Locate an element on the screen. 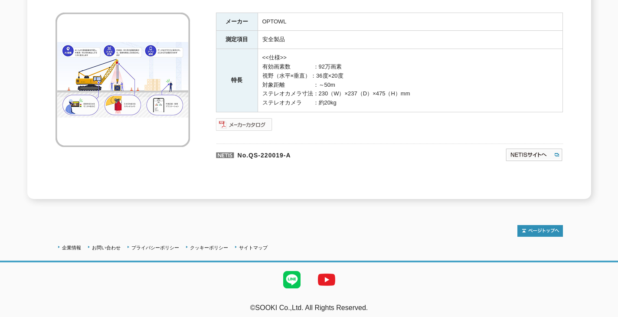  th: 特長 is located at coordinates (237, 81).